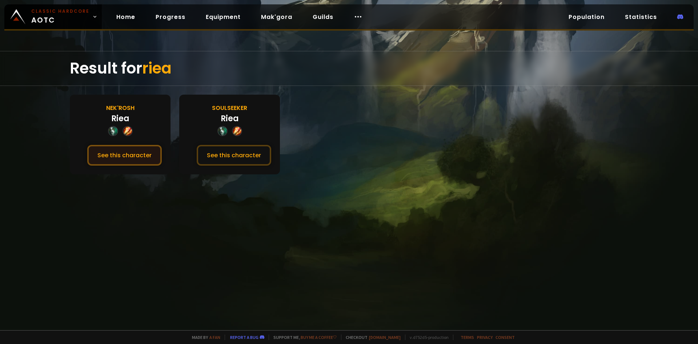 This screenshot has height=344, width=698. I want to click on span: Support me,, so click(303, 337).